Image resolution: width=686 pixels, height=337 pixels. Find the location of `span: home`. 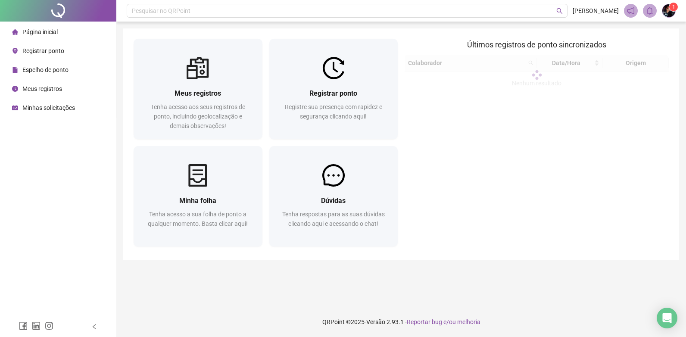

span: home is located at coordinates (15, 32).